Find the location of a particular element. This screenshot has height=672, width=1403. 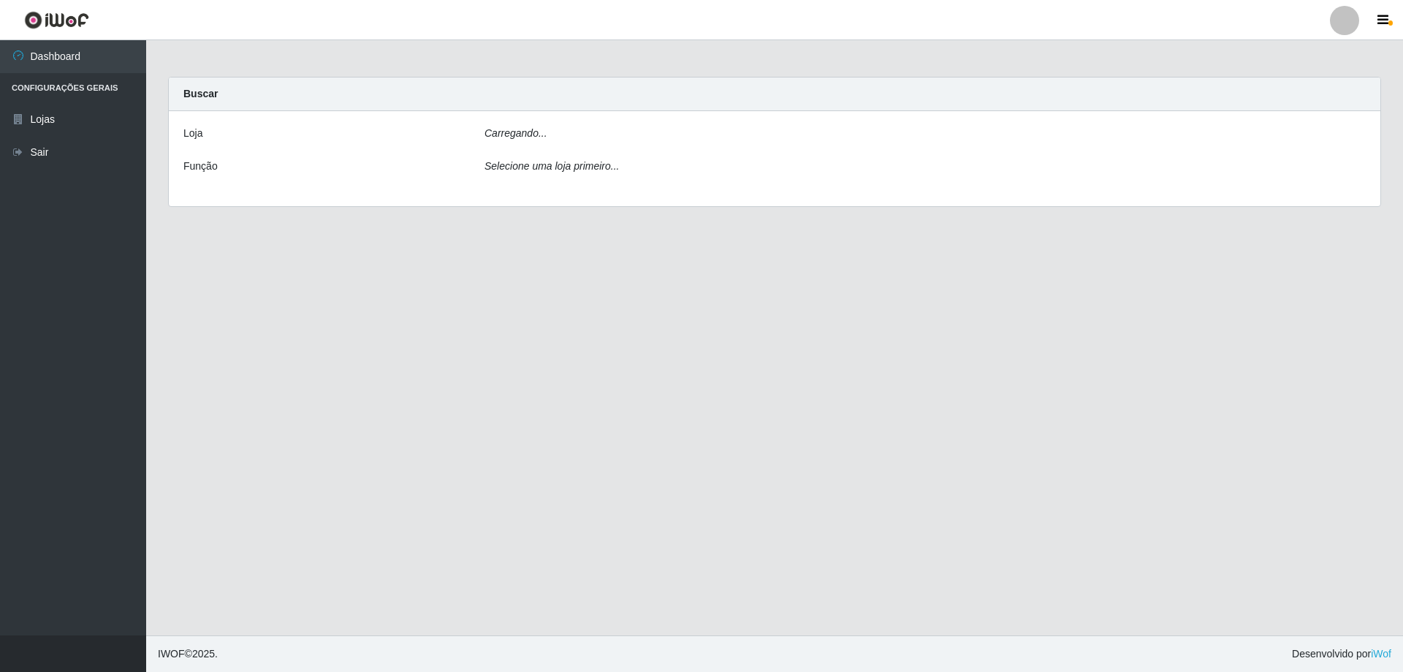

img: CoreUI Logo is located at coordinates (56, 20).